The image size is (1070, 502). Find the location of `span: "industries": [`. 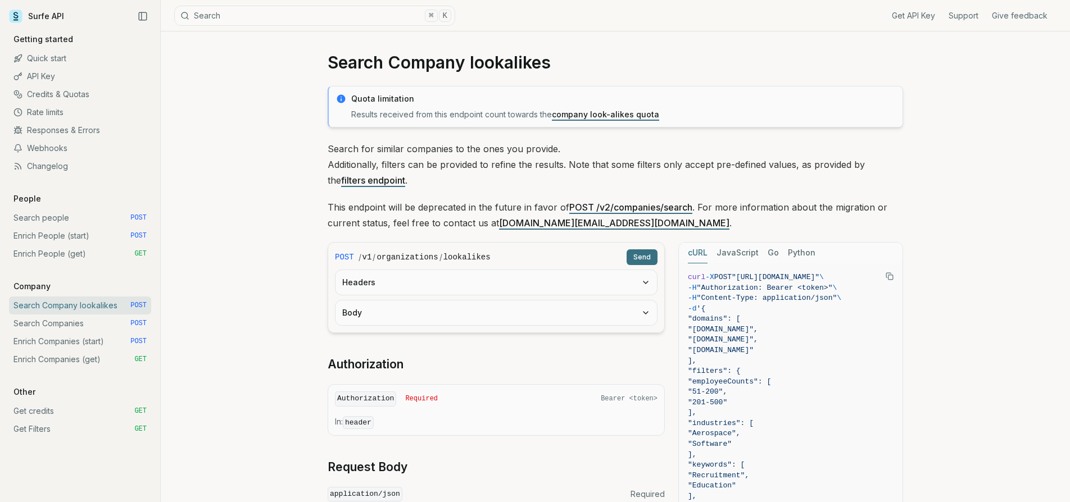

span: "industries": [ is located at coordinates (720, 423).